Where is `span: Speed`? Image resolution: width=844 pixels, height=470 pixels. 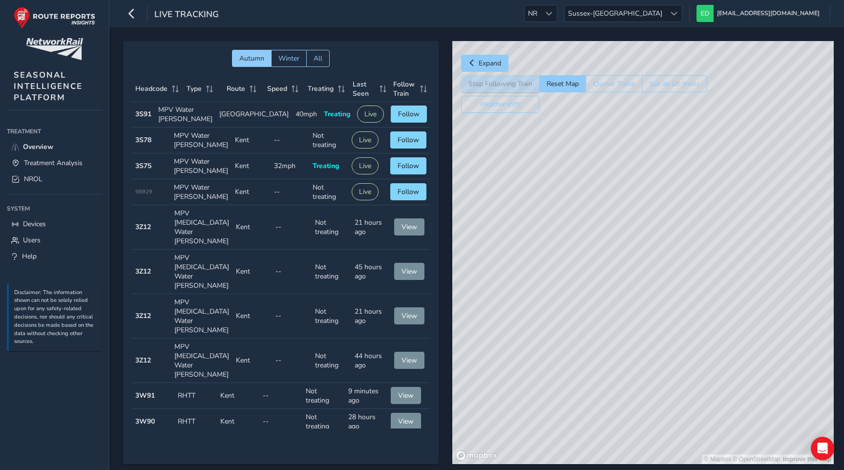
span: Speed is located at coordinates (277, 88).